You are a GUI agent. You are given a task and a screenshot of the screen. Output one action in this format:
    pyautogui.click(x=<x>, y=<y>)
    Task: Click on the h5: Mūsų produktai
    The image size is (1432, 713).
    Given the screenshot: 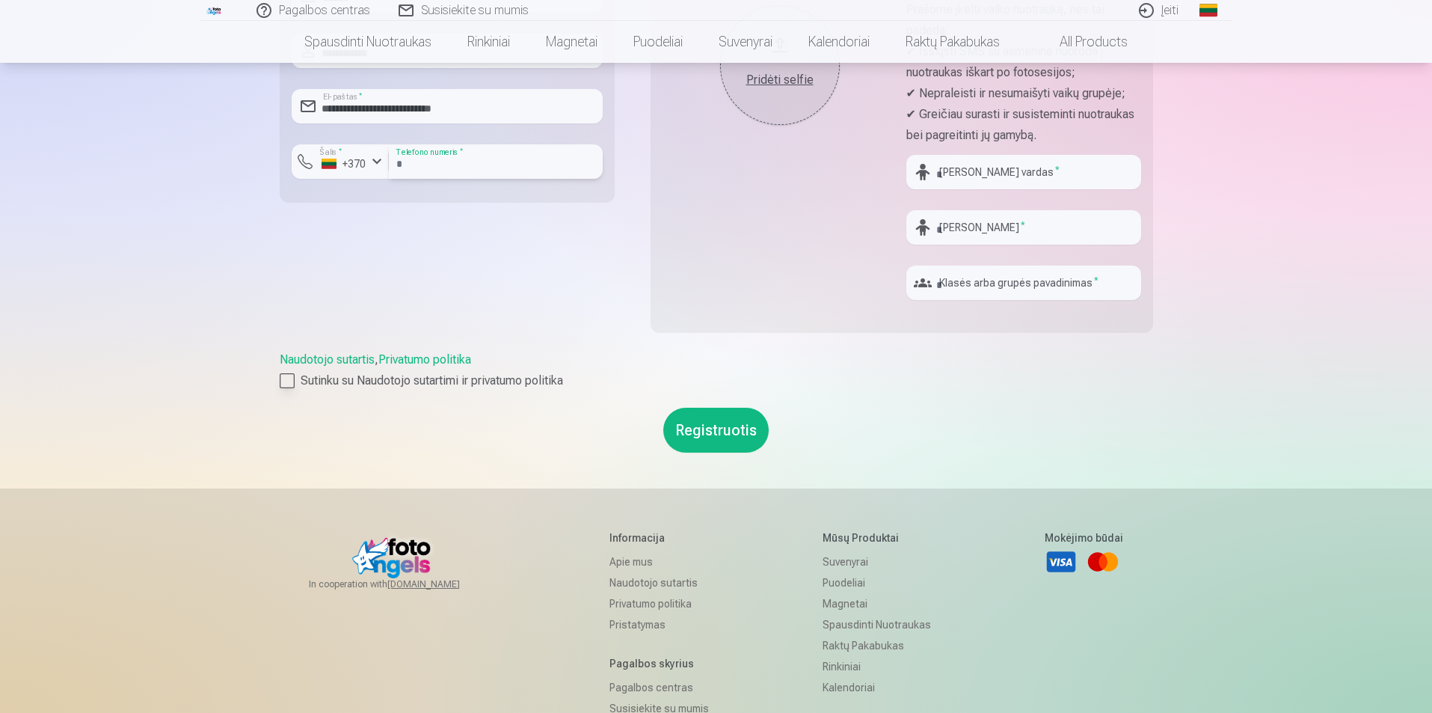 What is the action you would take?
    pyautogui.click(x=877, y=538)
    